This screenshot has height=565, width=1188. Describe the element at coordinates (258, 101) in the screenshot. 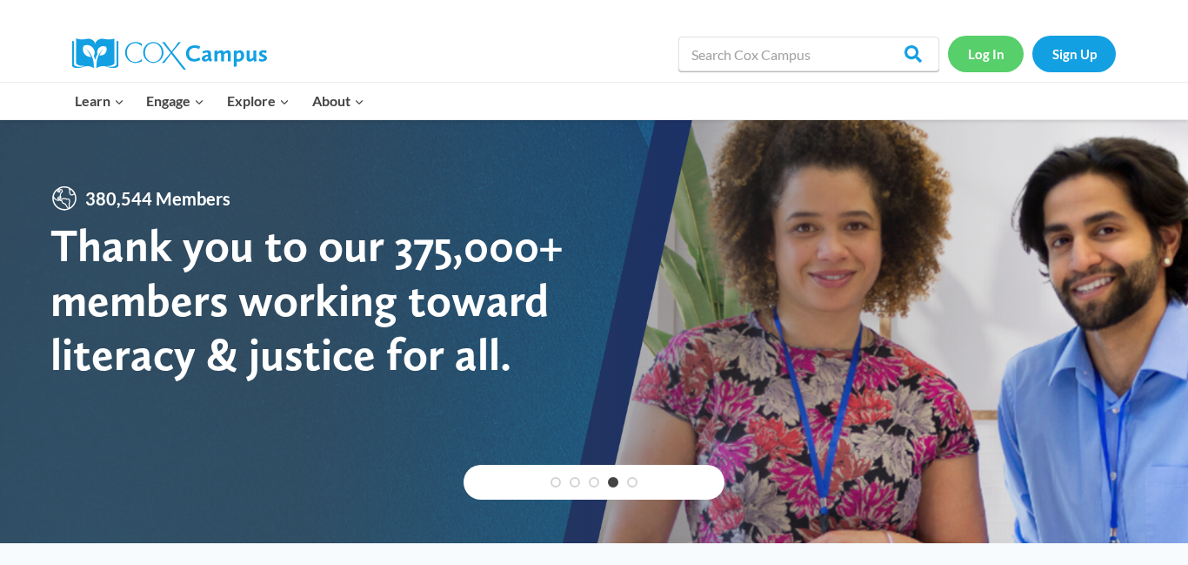

I see `button: Child menu of Explore` at that location.